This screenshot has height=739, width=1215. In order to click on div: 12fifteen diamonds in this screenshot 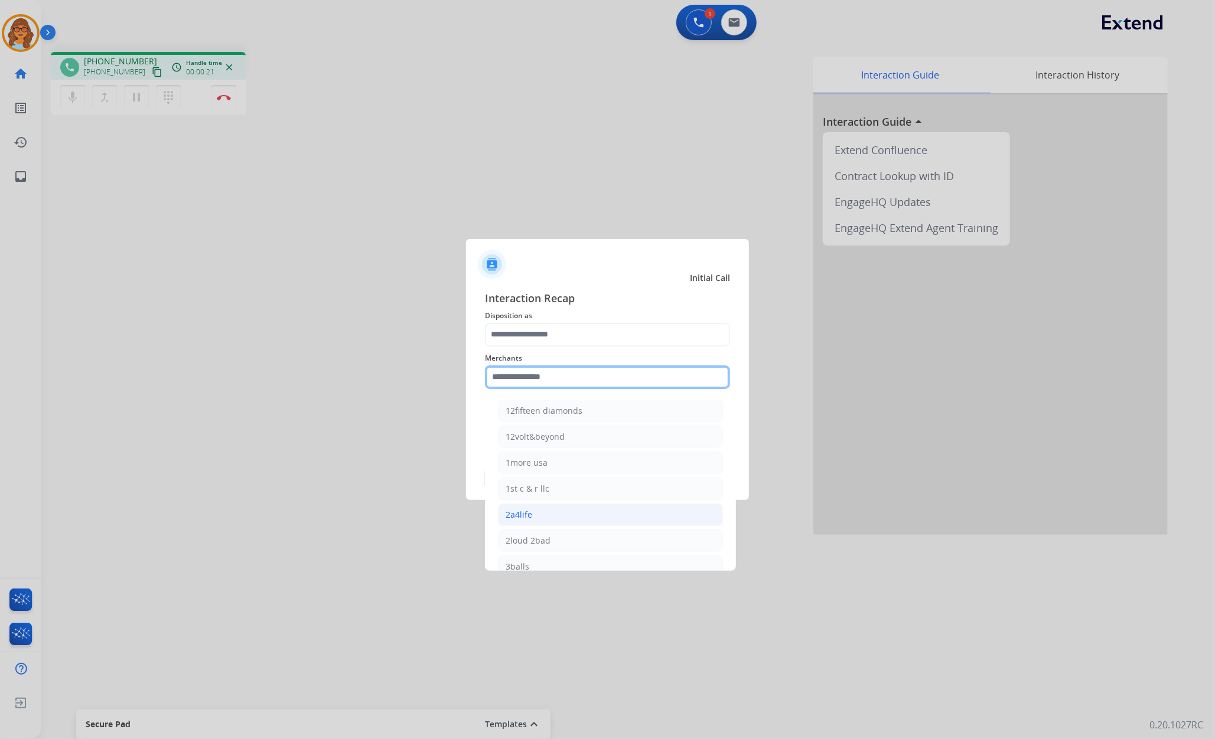, I will do `click(544, 411)`.